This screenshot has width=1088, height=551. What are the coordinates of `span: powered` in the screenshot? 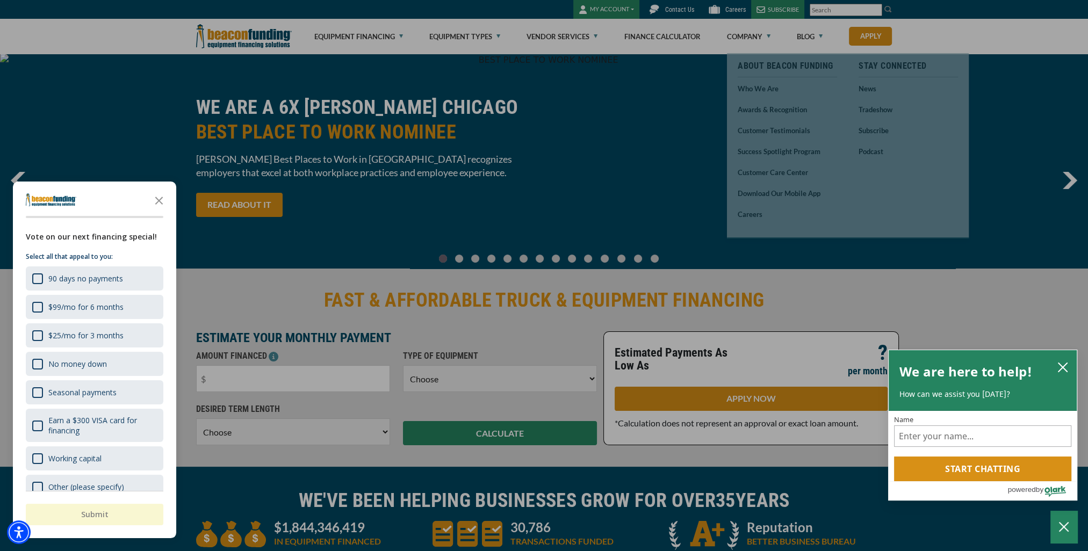 It's located at (1021, 489).